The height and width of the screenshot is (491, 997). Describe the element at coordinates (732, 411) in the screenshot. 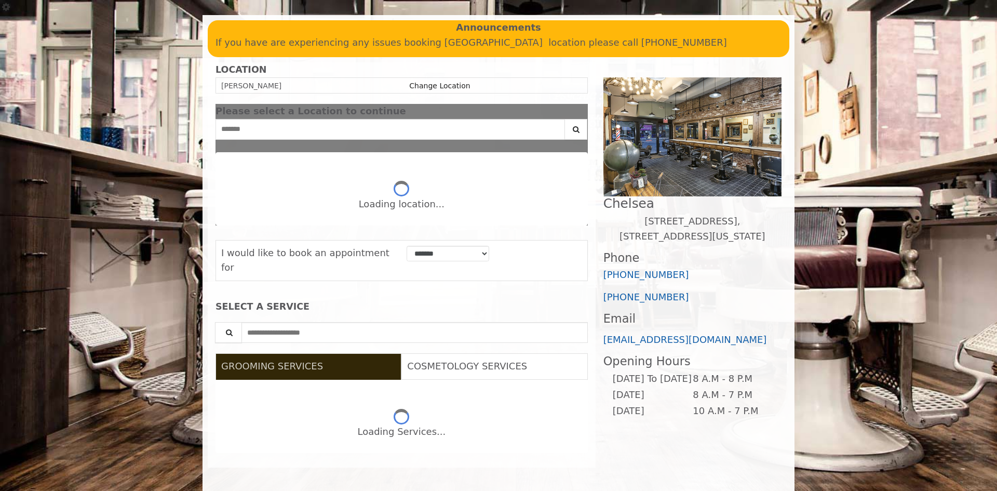

I see `td: 10 A.M - 7 P.M` at that location.